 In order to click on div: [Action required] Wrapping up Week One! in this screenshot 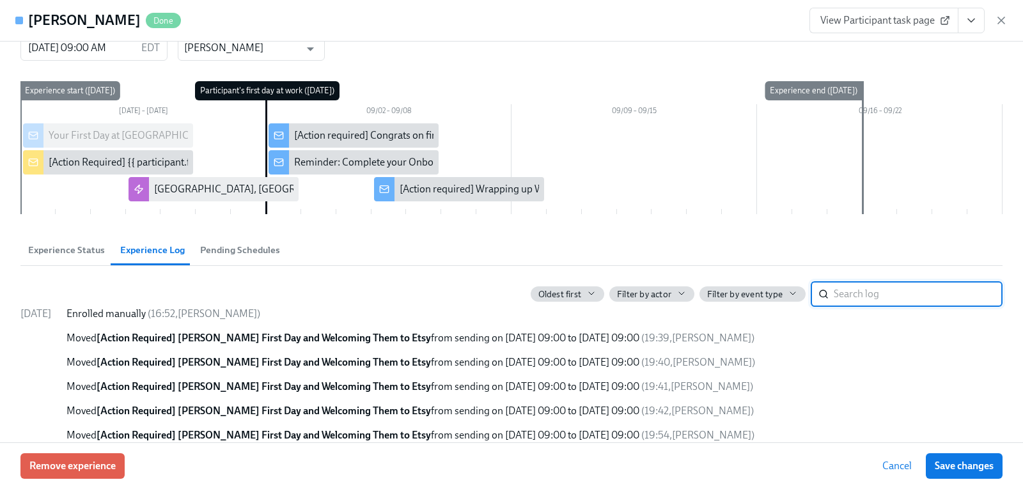, I will do `click(491, 189)`.